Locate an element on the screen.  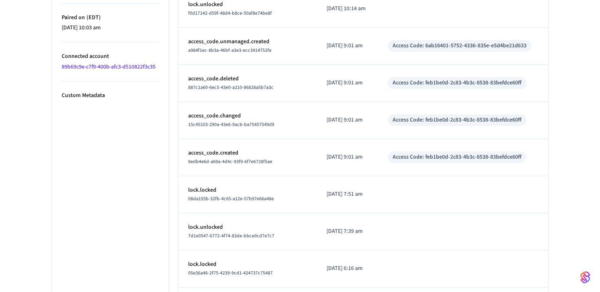
span: ( EDT ) is located at coordinates (93, 18).